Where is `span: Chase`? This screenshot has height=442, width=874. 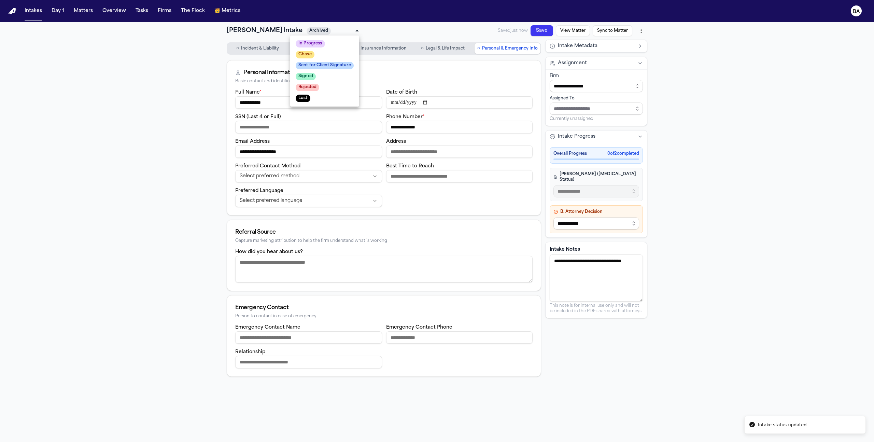 span: Chase is located at coordinates (305, 55).